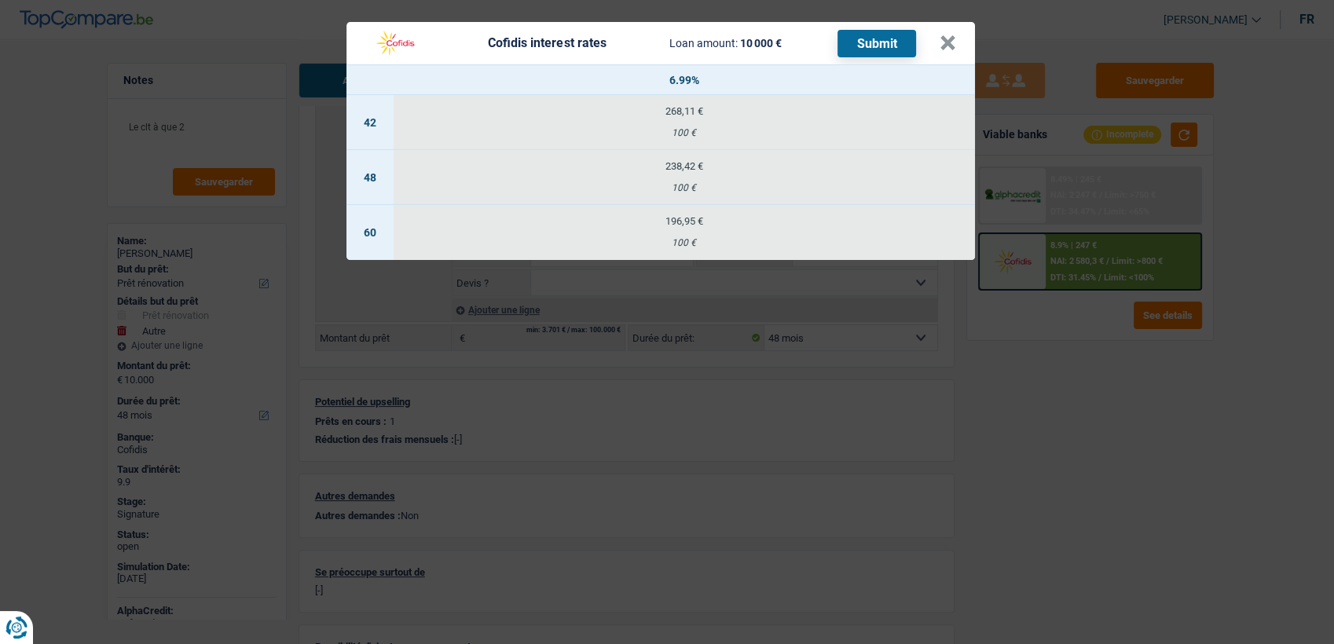 The image size is (1334, 644). I want to click on div: 238,42 €, so click(684, 166).